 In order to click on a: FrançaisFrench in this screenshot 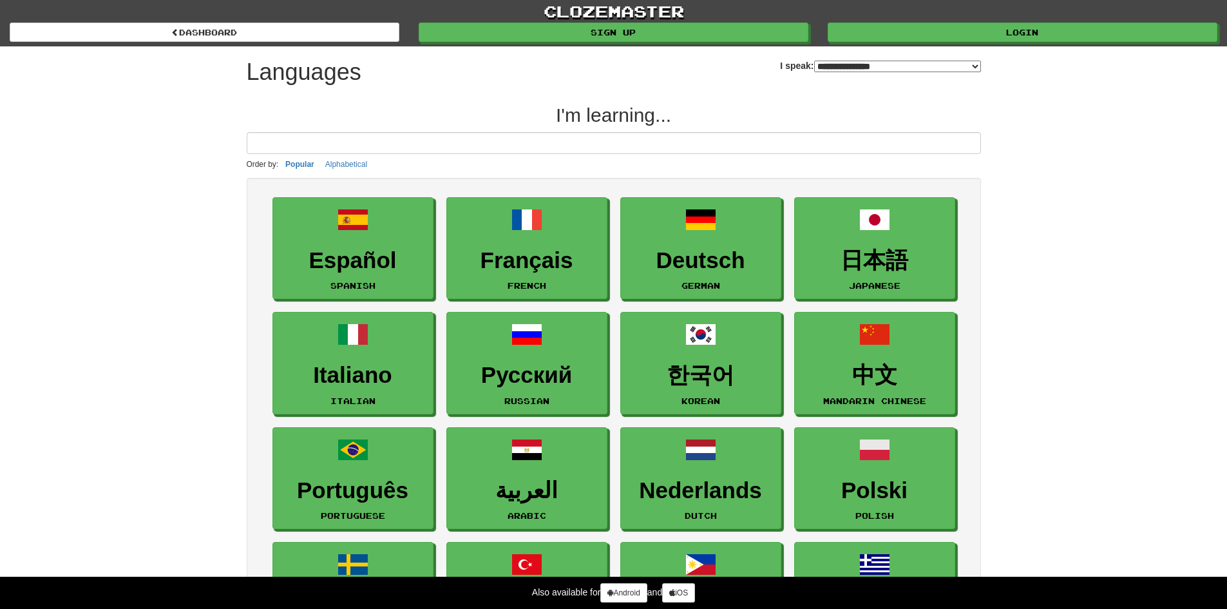, I will do `click(527, 248)`.